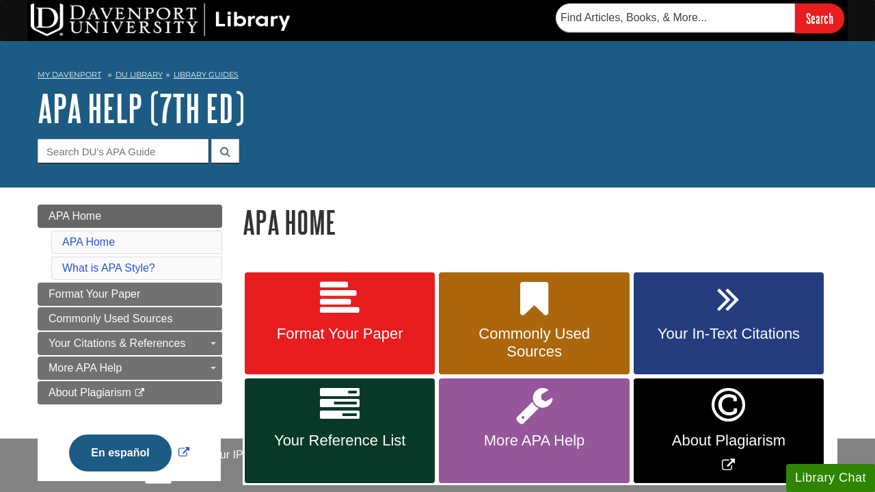 The image size is (875, 492). What do you see at coordinates (75, 215) in the screenshot?
I see `span: APA Home` at bounding box center [75, 215].